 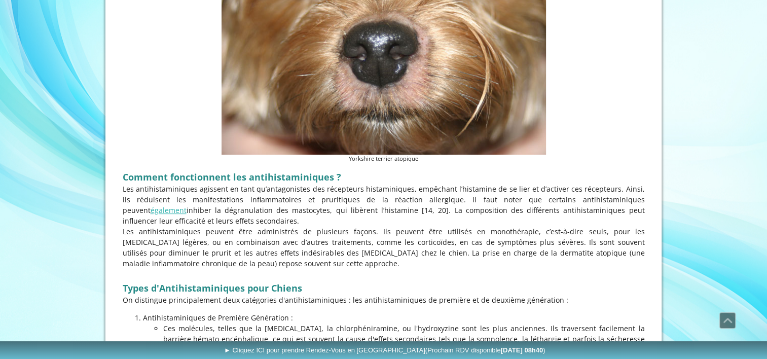 What do you see at coordinates (394, 317) in the screenshot?
I see `p: Antihistaminiques de Première Génération :` at bounding box center [394, 317].